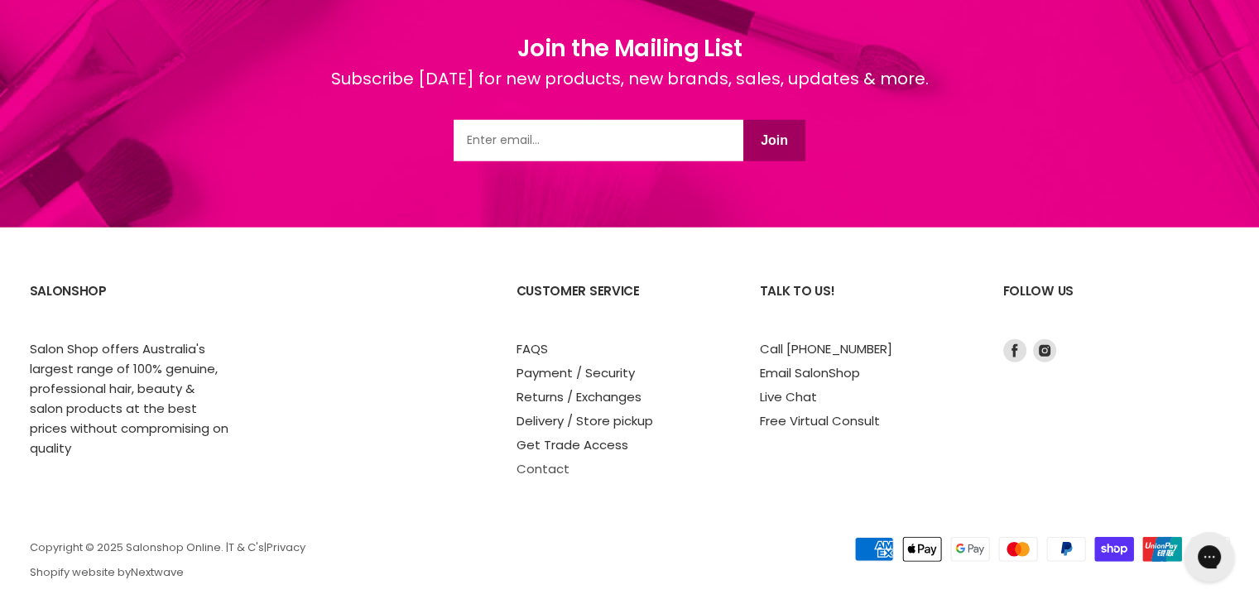 Image resolution: width=1259 pixels, height=604 pixels. I want to click on a: Payment / Security, so click(575, 373).